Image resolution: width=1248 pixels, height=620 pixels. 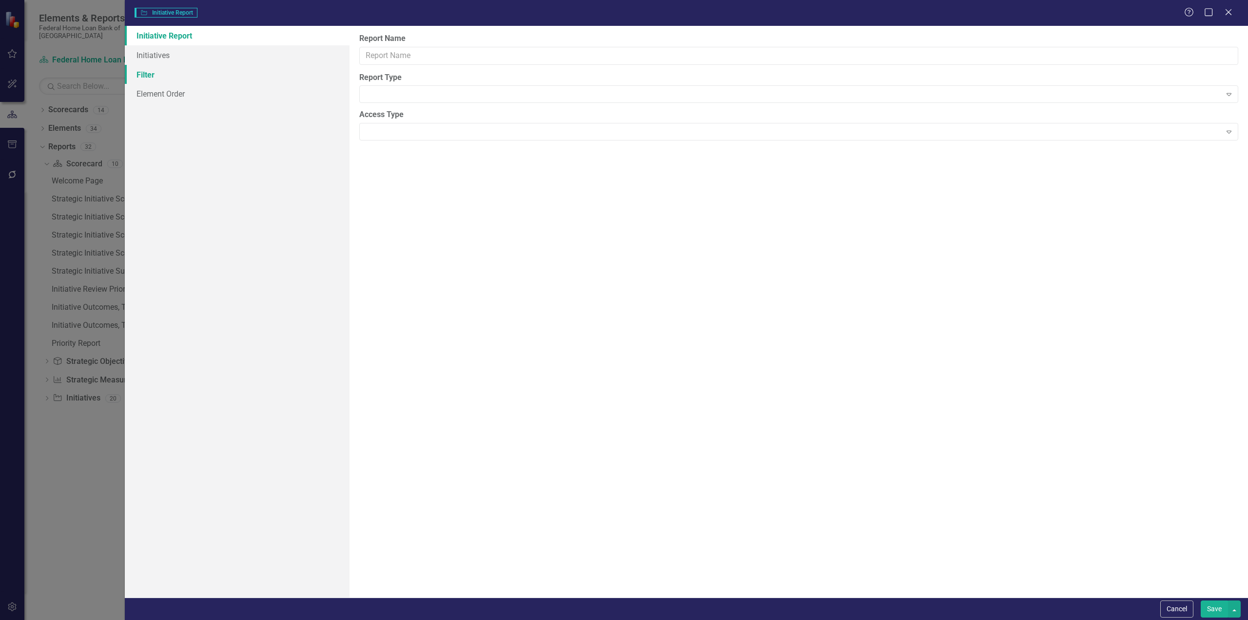 I want to click on a: Element Order, so click(x=237, y=94).